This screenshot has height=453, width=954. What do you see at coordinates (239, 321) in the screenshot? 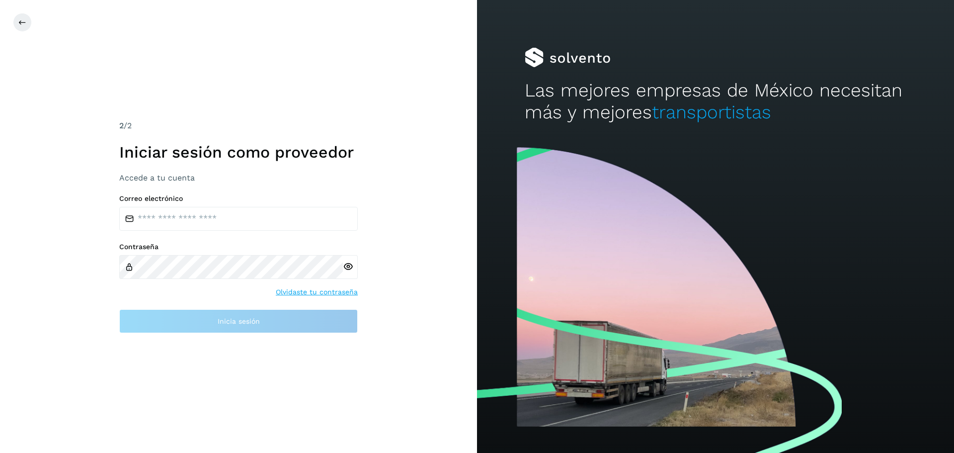
I see `span: Inicia sesión` at bounding box center [239, 321].